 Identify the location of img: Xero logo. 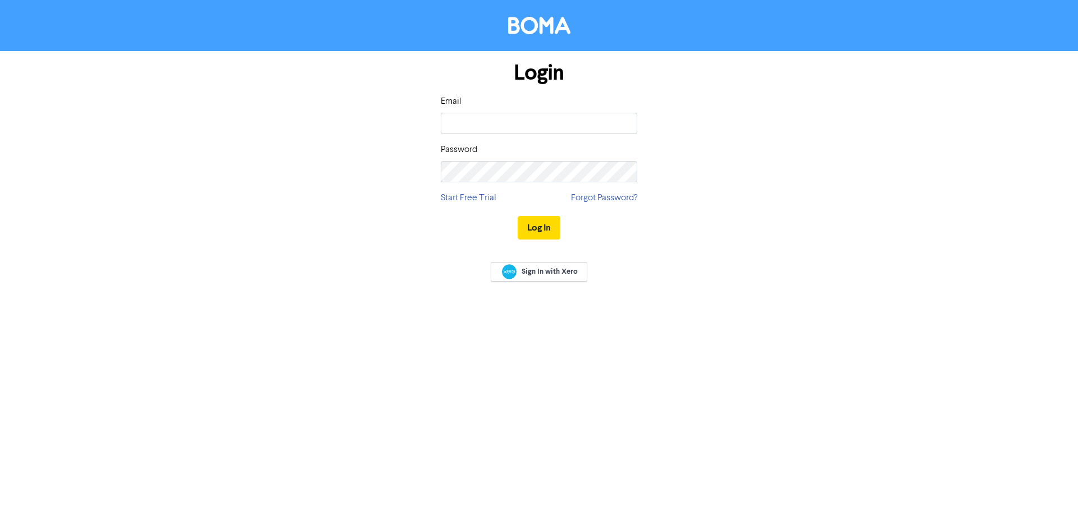
(509, 272).